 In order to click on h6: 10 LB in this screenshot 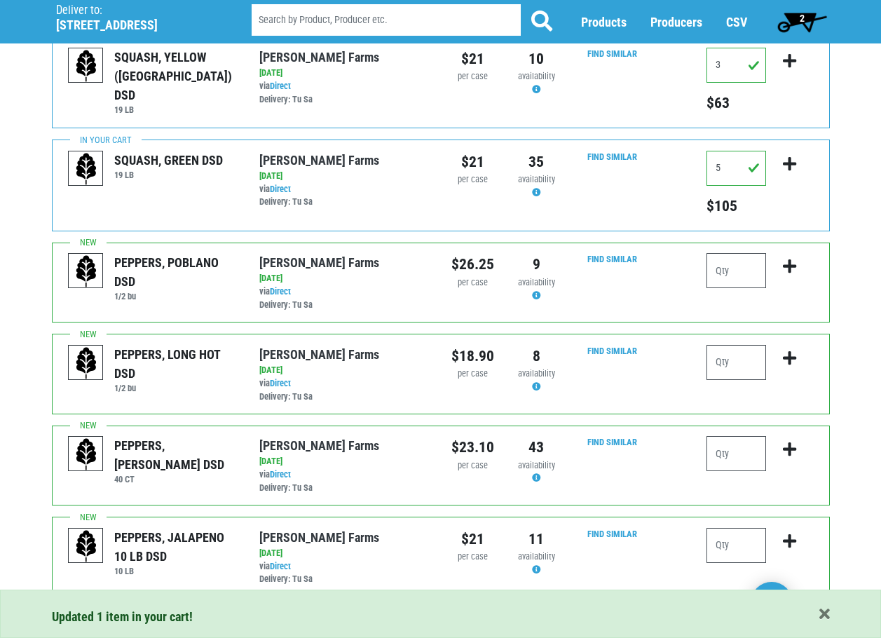, I will do `click(176, 571)`.